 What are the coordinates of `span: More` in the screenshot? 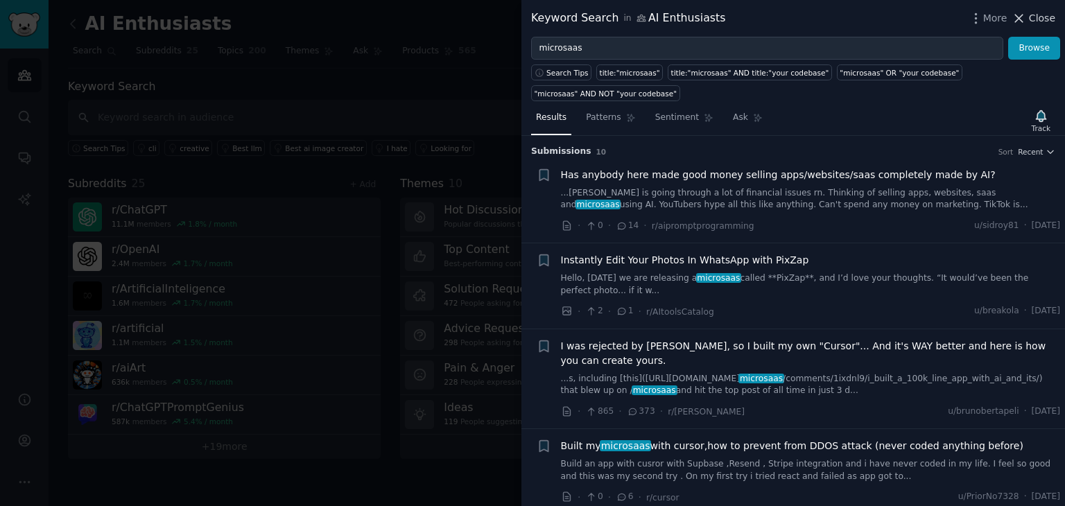 It's located at (995, 18).